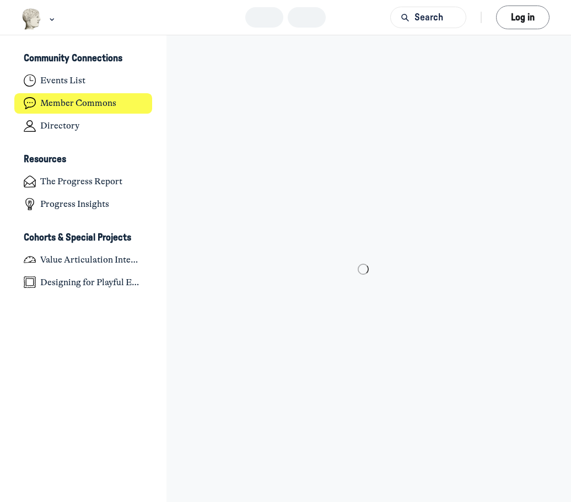 Image resolution: width=571 pixels, height=502 pixels. What do you see at coordinates (92, 282) in the screenshot?
I see `h4: Designing for Playful Engagement` at bounding box center [92, 282].